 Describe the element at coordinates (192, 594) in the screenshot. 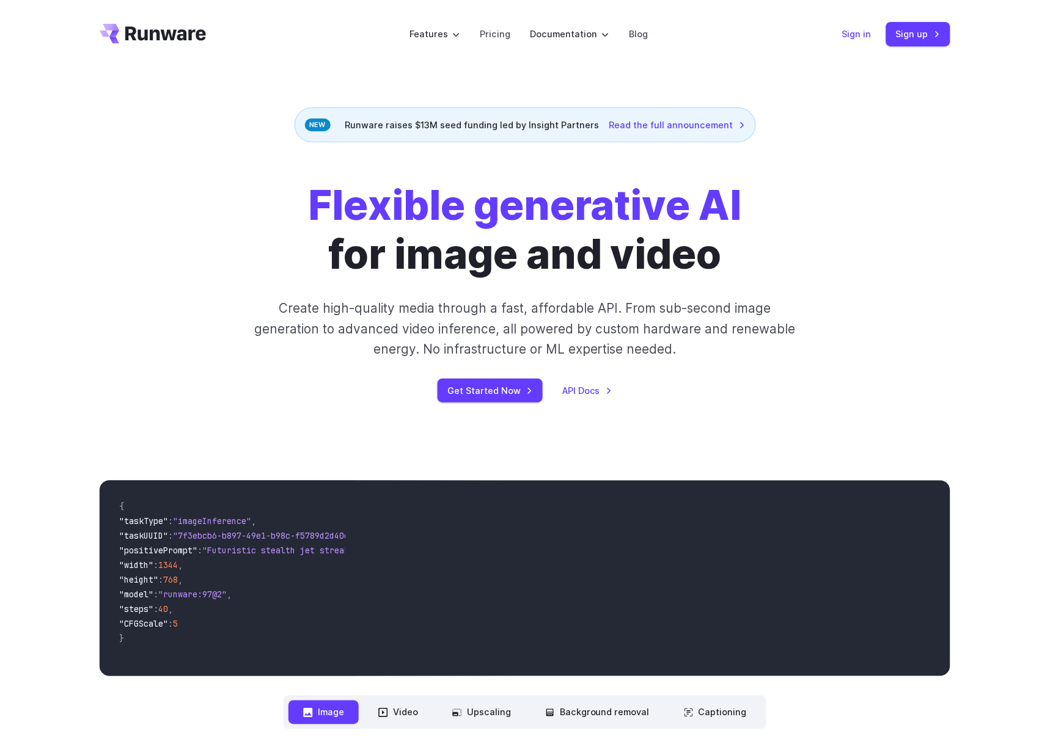

I see `span: "runware:97@2"` at that location.